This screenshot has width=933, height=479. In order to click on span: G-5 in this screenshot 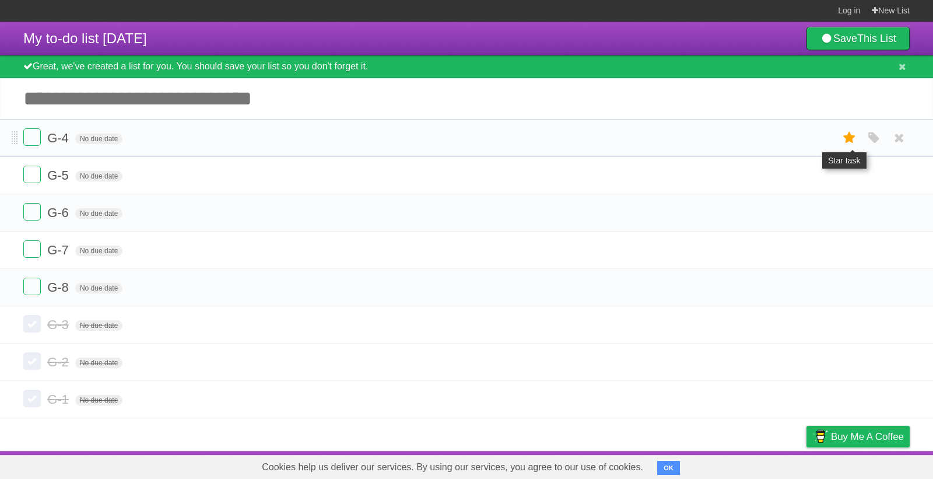, I will do `click(59, 175)`.